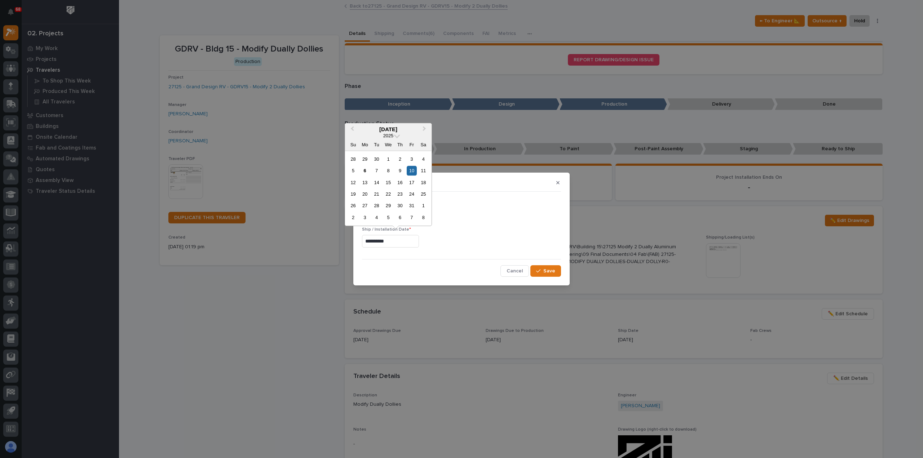 The height and width of the screenshot is (458, 923). What do you see at coordinates (353, 182) in the screenshot?
I see `div: Choose Sunday, October 12th, 2025` at bounding box center [353, 182].